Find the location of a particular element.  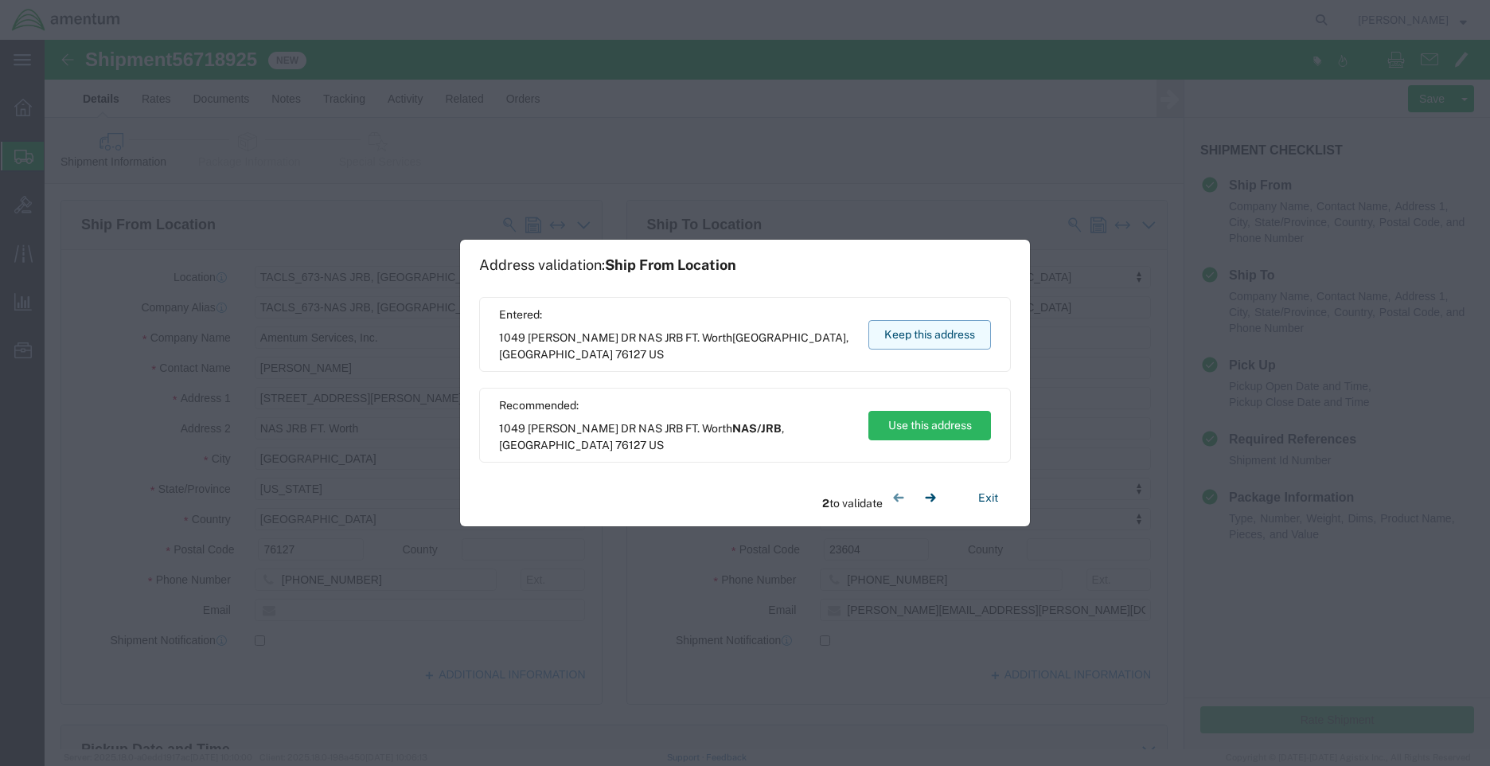

button: Exit is located at coordinates (988, 497).